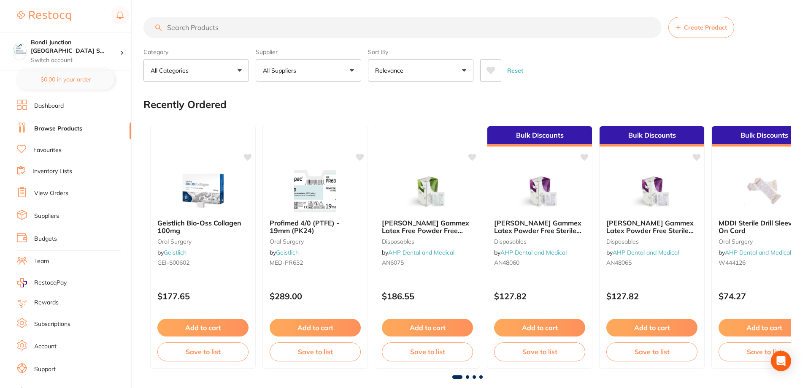 Image resolution: width=808 pixels, height=388 pixels. I want to click on a: Subscriptions, so click(52, 324).